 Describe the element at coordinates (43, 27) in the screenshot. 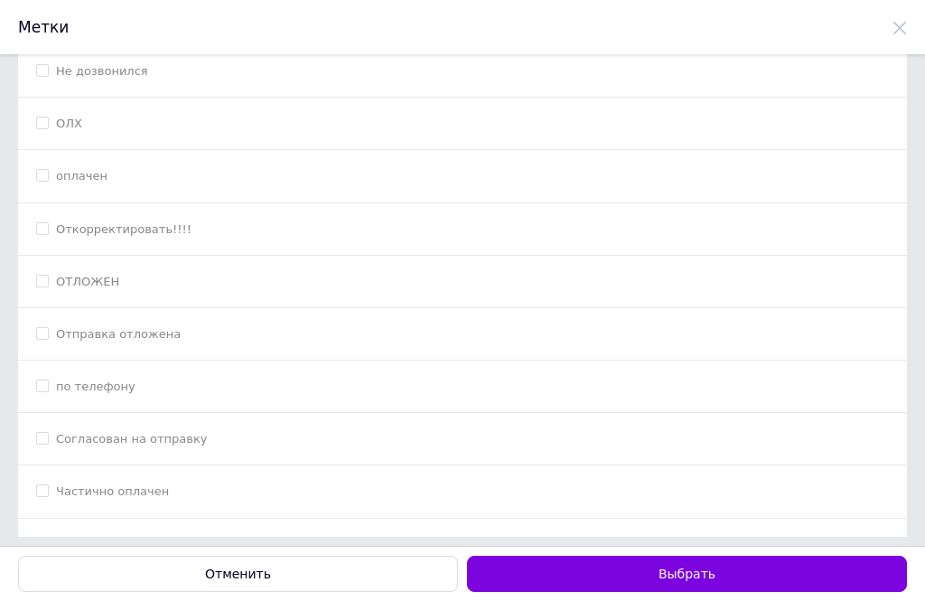

I see `span: Метки` at that location.